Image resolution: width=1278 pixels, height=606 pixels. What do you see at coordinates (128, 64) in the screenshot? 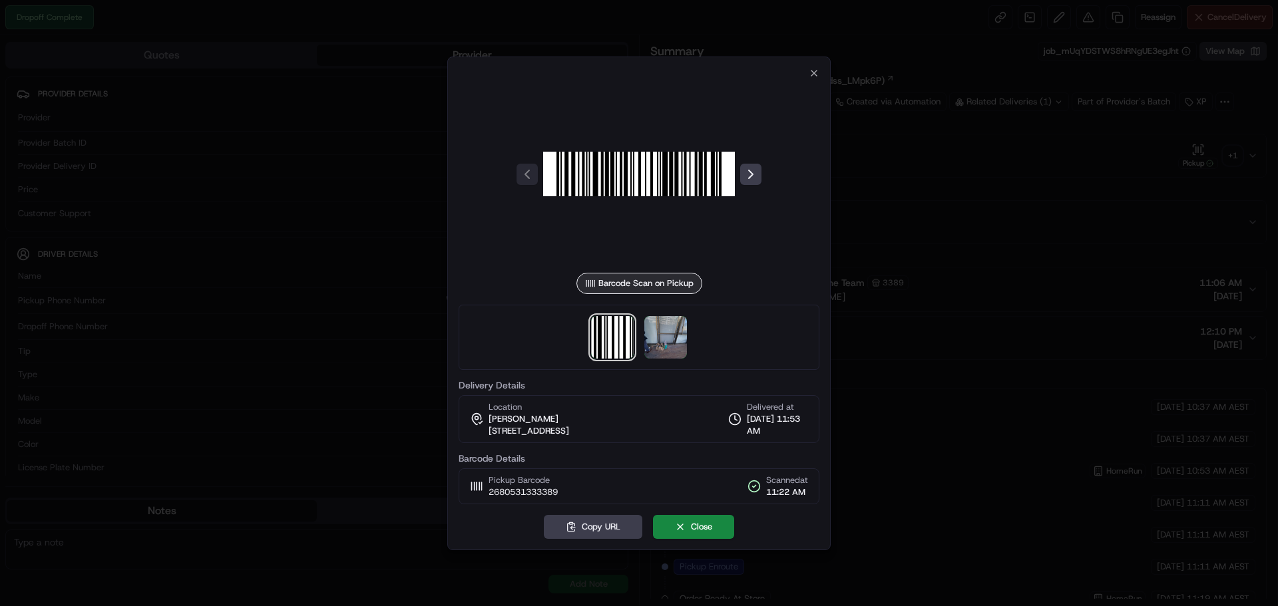
I see `p: Welcome 👋` at bounding box center [128, 64].